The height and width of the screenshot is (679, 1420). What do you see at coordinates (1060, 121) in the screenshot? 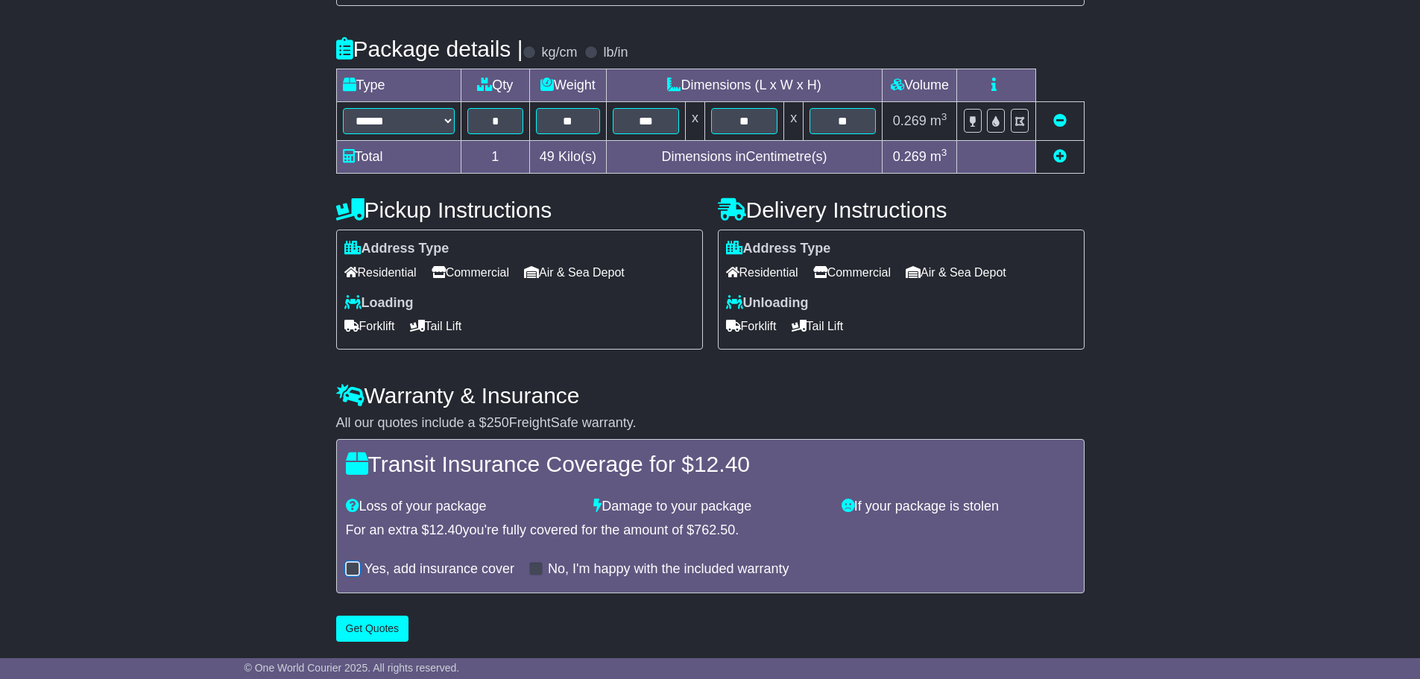
I see `a: Remove this item` at bounding box center [1060, 121].